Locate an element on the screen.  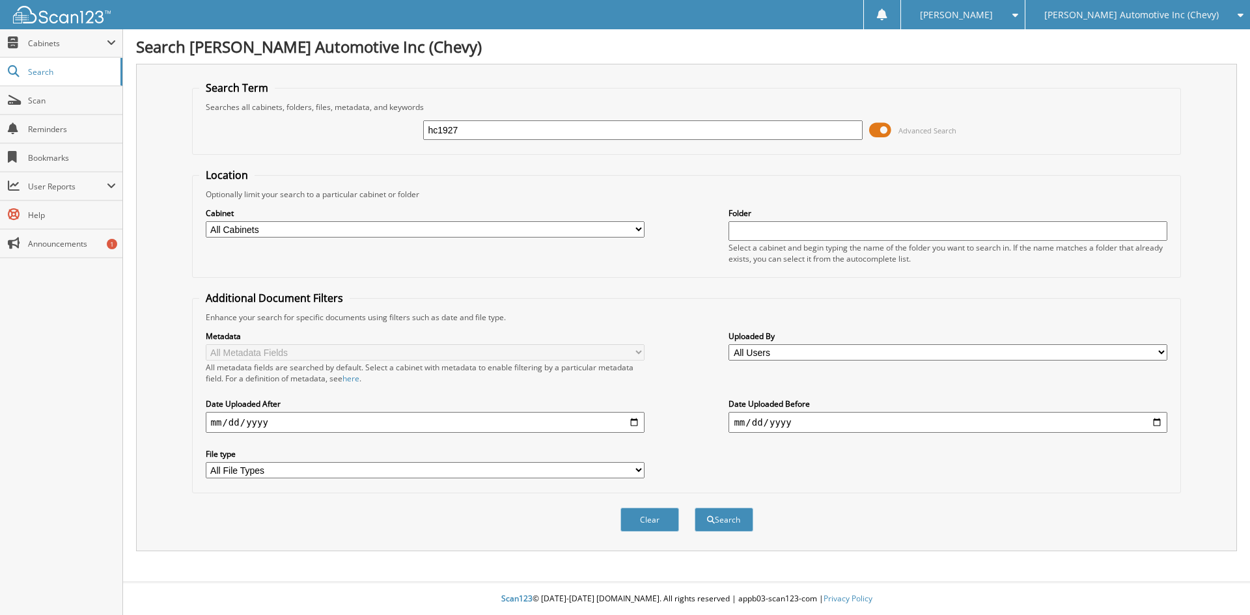
label: Metadata is located at coordinates (425, 336).